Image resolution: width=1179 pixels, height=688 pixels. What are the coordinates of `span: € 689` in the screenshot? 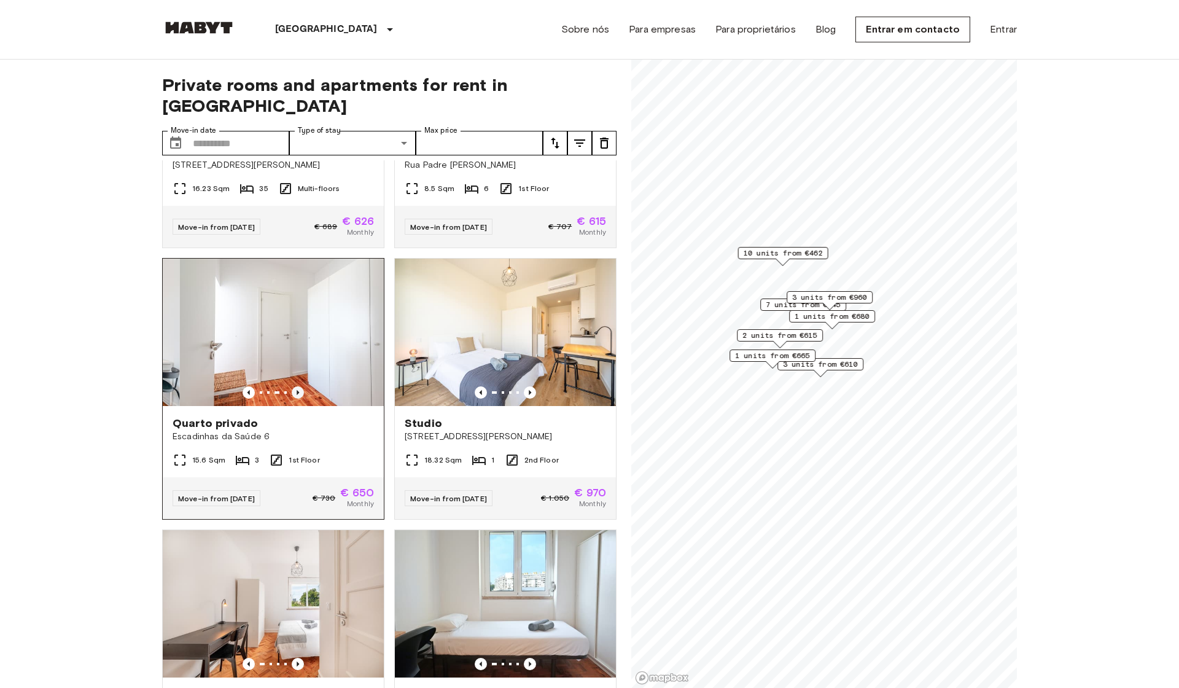 It's located at (326, 227).